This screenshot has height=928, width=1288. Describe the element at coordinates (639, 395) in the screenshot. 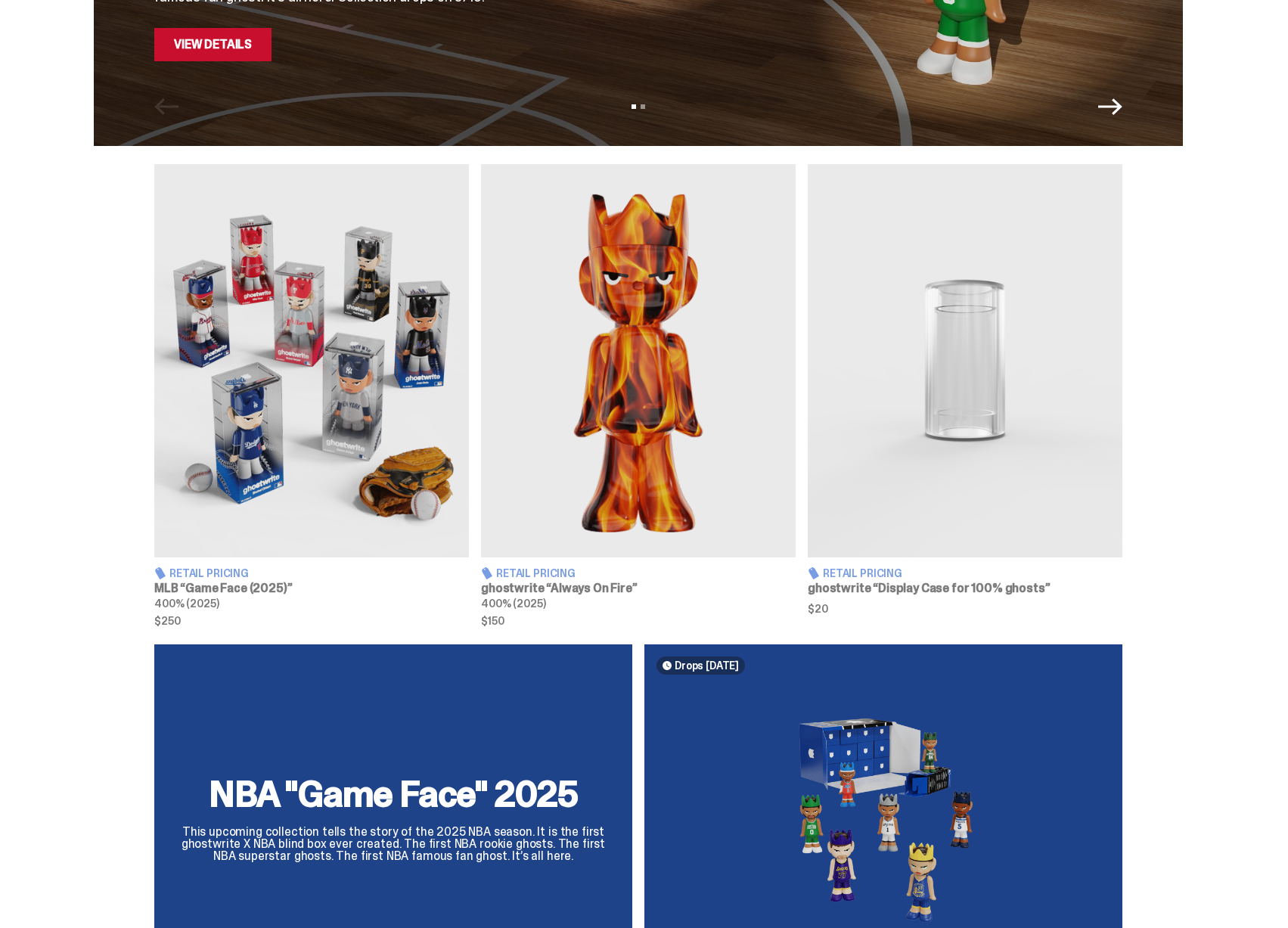

I see `a: Always On Fire Retail Pricing` at that location.